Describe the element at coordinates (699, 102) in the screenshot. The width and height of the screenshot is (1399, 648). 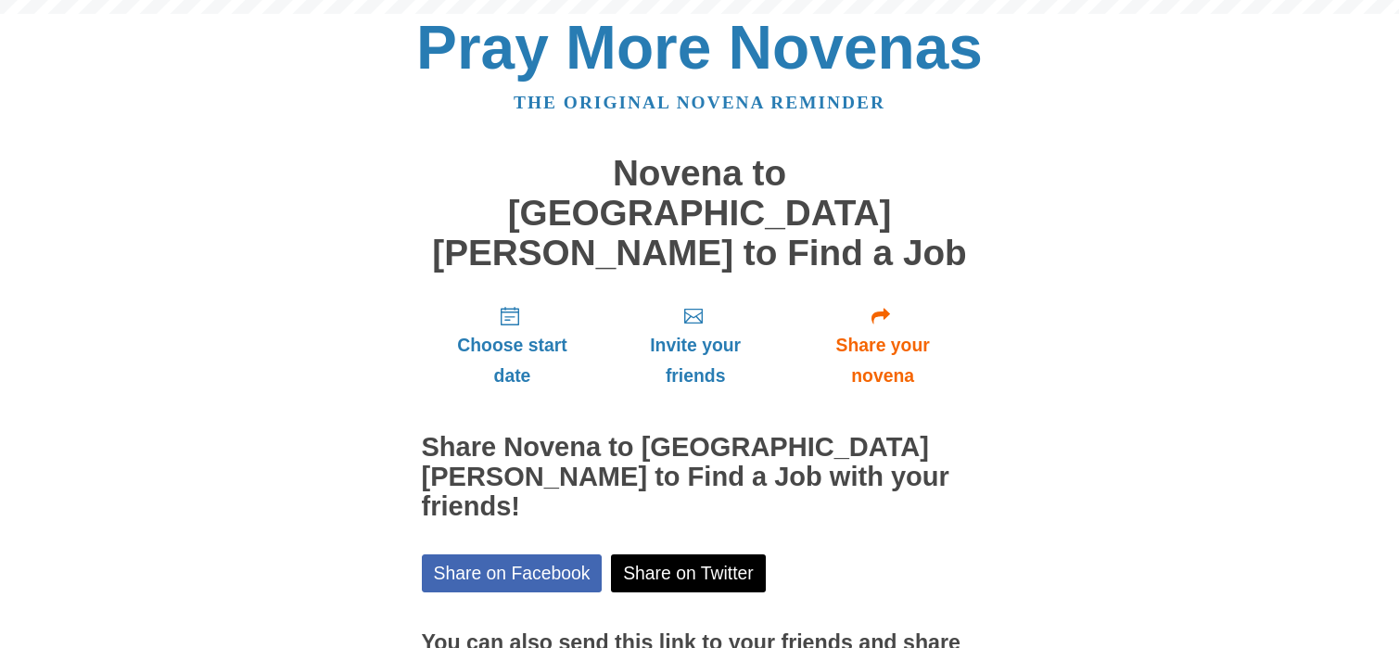
I see `a: The original novena reminder` at that location.